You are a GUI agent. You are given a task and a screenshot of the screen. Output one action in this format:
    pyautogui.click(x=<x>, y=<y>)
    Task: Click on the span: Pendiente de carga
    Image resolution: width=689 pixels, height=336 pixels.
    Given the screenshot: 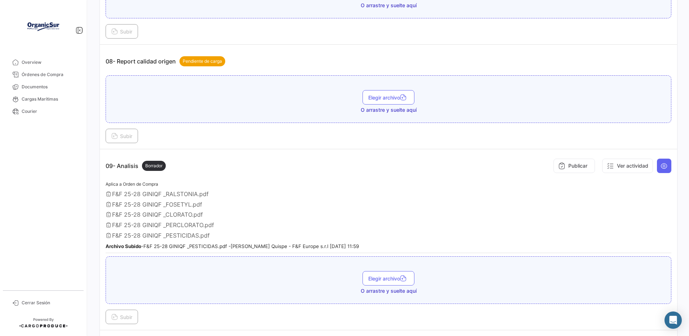 What is the action you would take?
    pyautogui.click(x=202, y=61)
    